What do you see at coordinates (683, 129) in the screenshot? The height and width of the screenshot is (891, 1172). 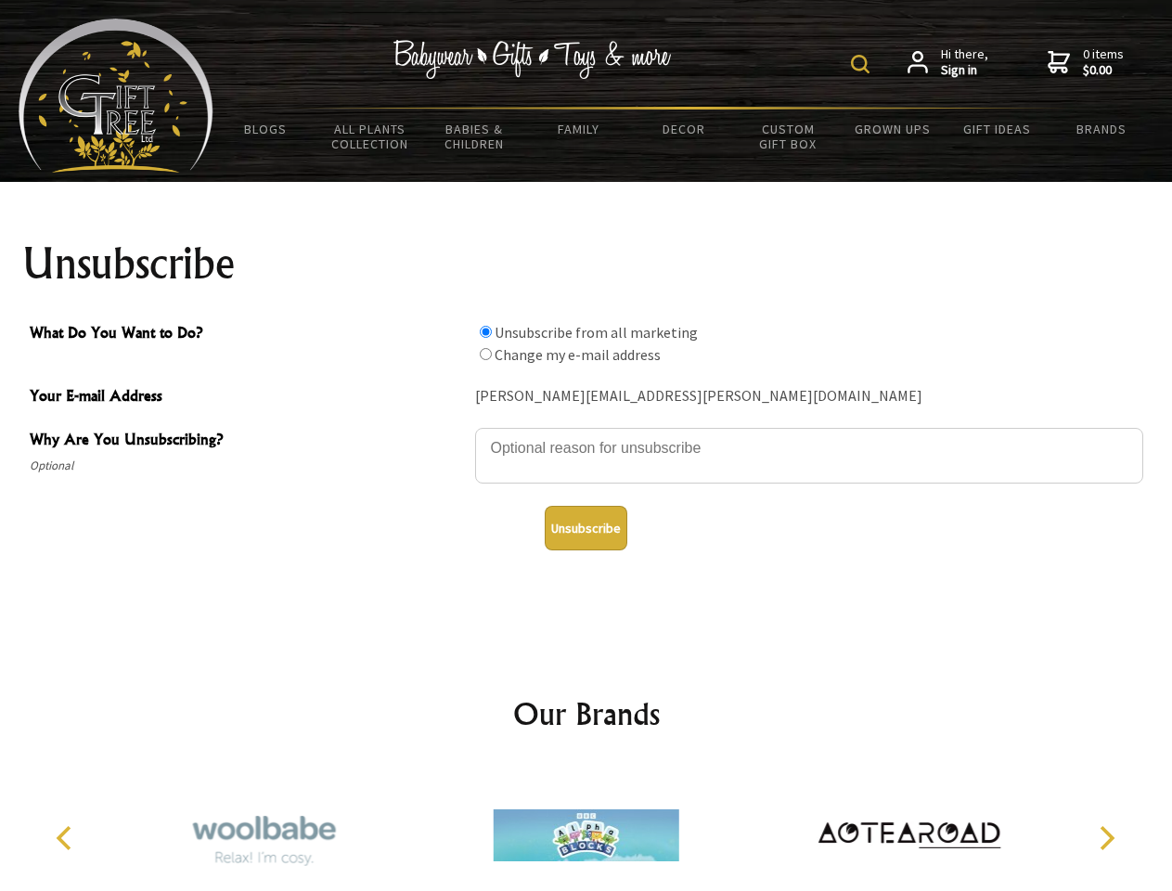 I see `a: Decor` at bounding box center [683, 129].